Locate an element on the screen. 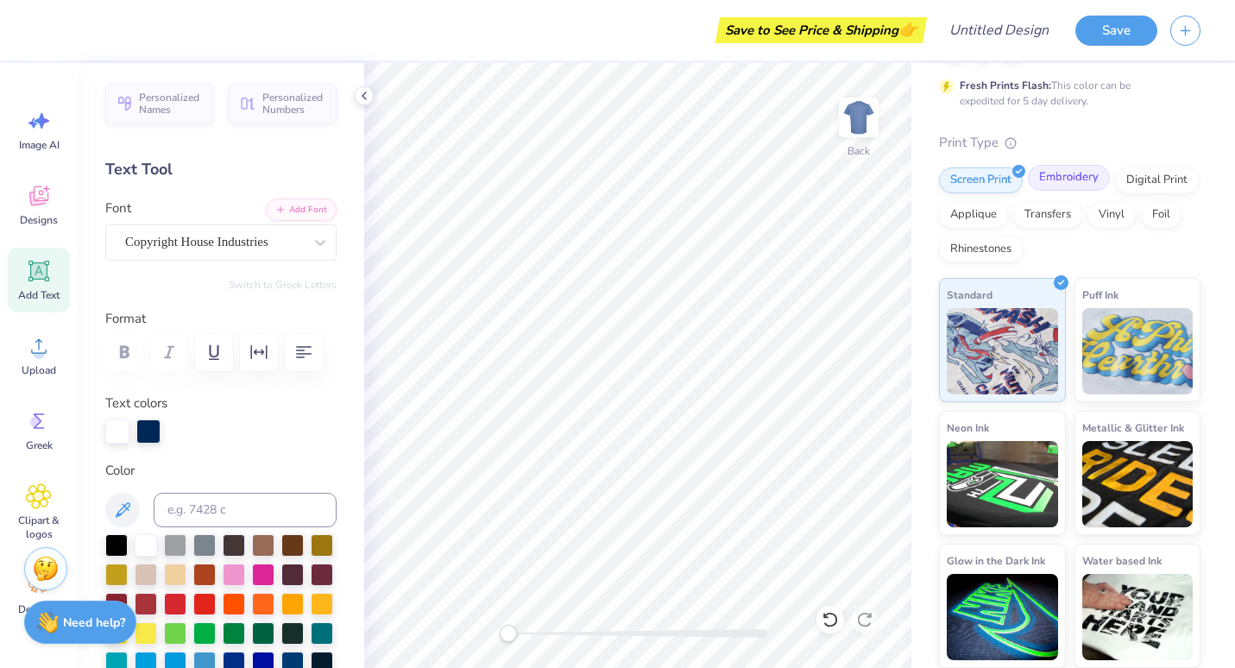 The width and height of the screenshot is (1235, 668). span: Water based Ink is located at coordinates (1122, 560).